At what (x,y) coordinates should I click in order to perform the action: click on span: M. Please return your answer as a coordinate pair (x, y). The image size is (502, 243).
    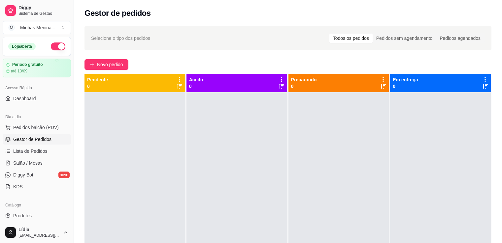
    Looking at the image, I should click on (12, 28).